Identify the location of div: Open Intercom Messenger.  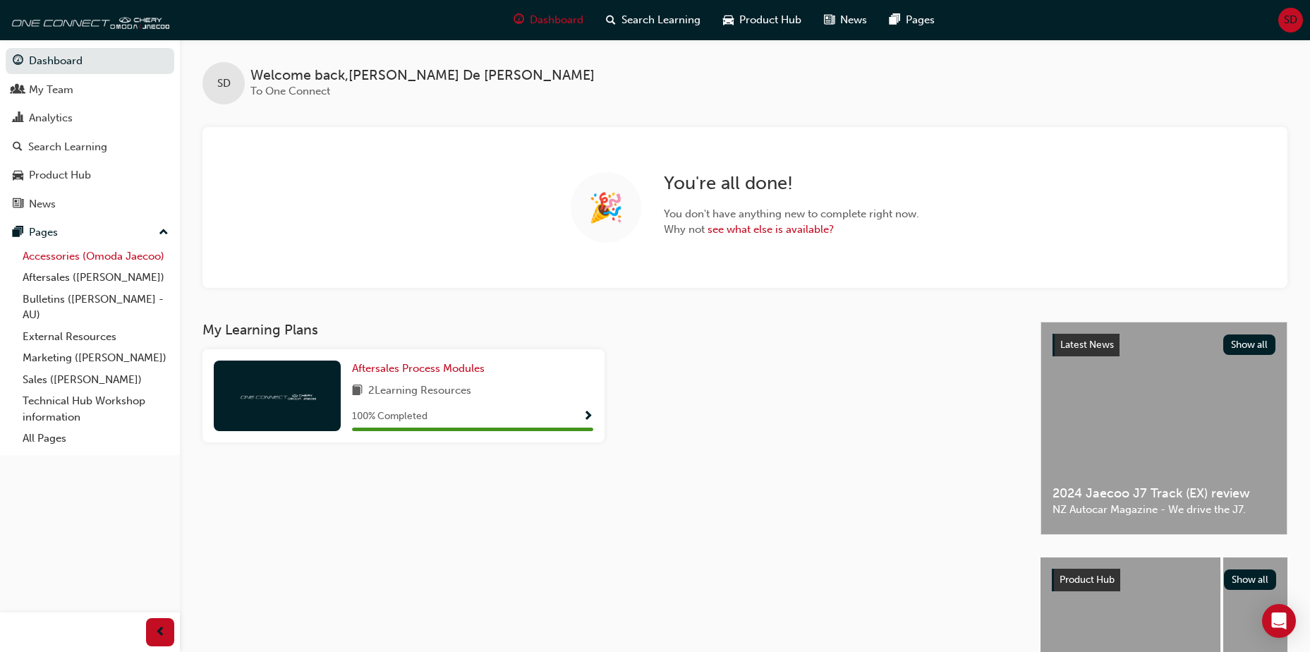
(1279, 621).